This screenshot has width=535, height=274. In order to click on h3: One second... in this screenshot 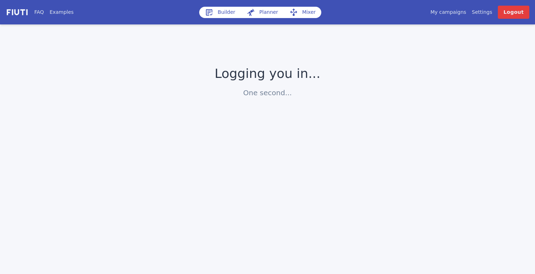, I will do `click(267, 93)`.